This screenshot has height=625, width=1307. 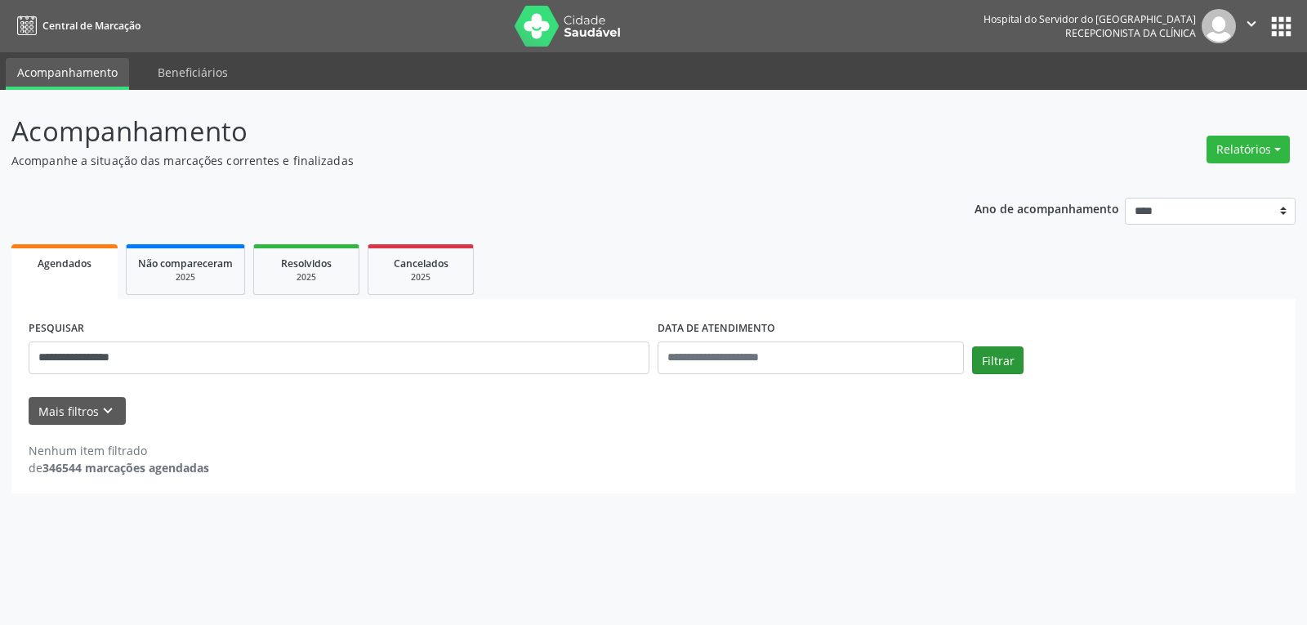 What do you see at coordinates (108, 411) in the screenshot?
I see `i: keyboard_arrow_down` at bounding box center [108, 411].